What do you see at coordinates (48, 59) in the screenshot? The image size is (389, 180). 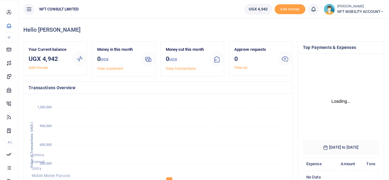 I see `h3: UGX 4,942` at bounding box center [48, 59].